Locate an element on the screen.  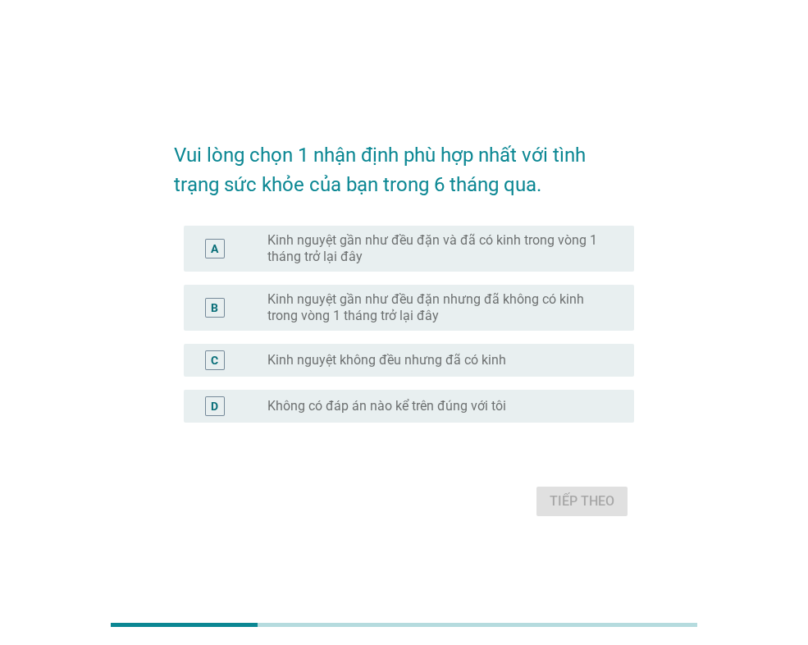
label: Không có đáp án nào kể trên đúng với tôi is located at coordinates (386, 406).